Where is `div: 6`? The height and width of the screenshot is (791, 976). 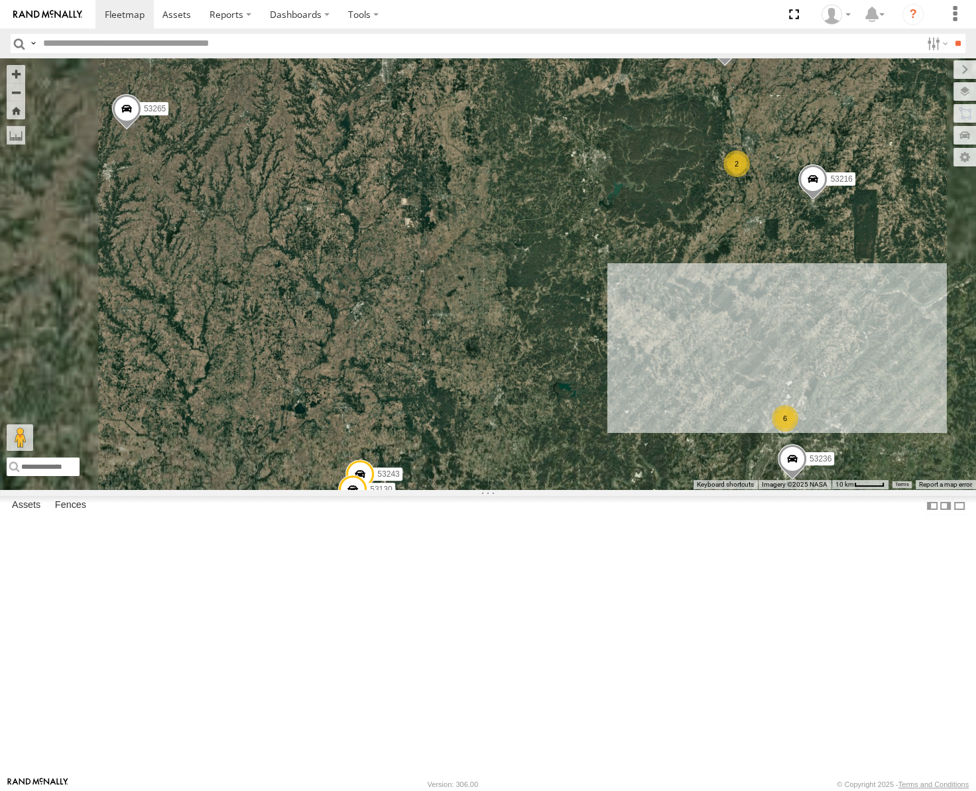
div: 6 is located at coordinates (785, 419).